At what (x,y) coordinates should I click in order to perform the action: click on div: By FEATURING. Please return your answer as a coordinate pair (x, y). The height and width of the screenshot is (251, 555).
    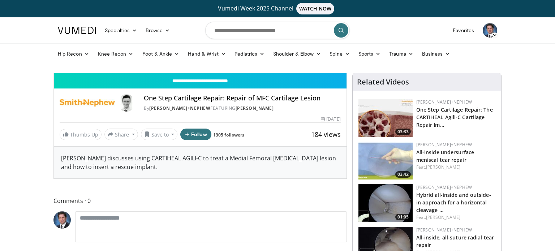
    Looking at the image, I should click on (242, 108).